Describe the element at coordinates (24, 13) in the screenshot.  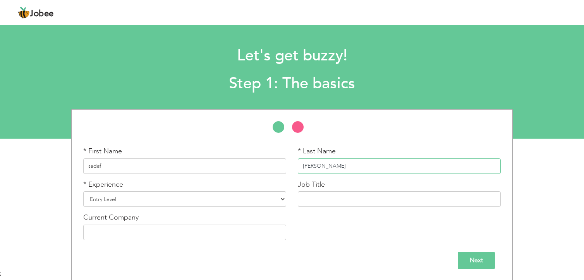
I see `img: jobee.io` at that location.